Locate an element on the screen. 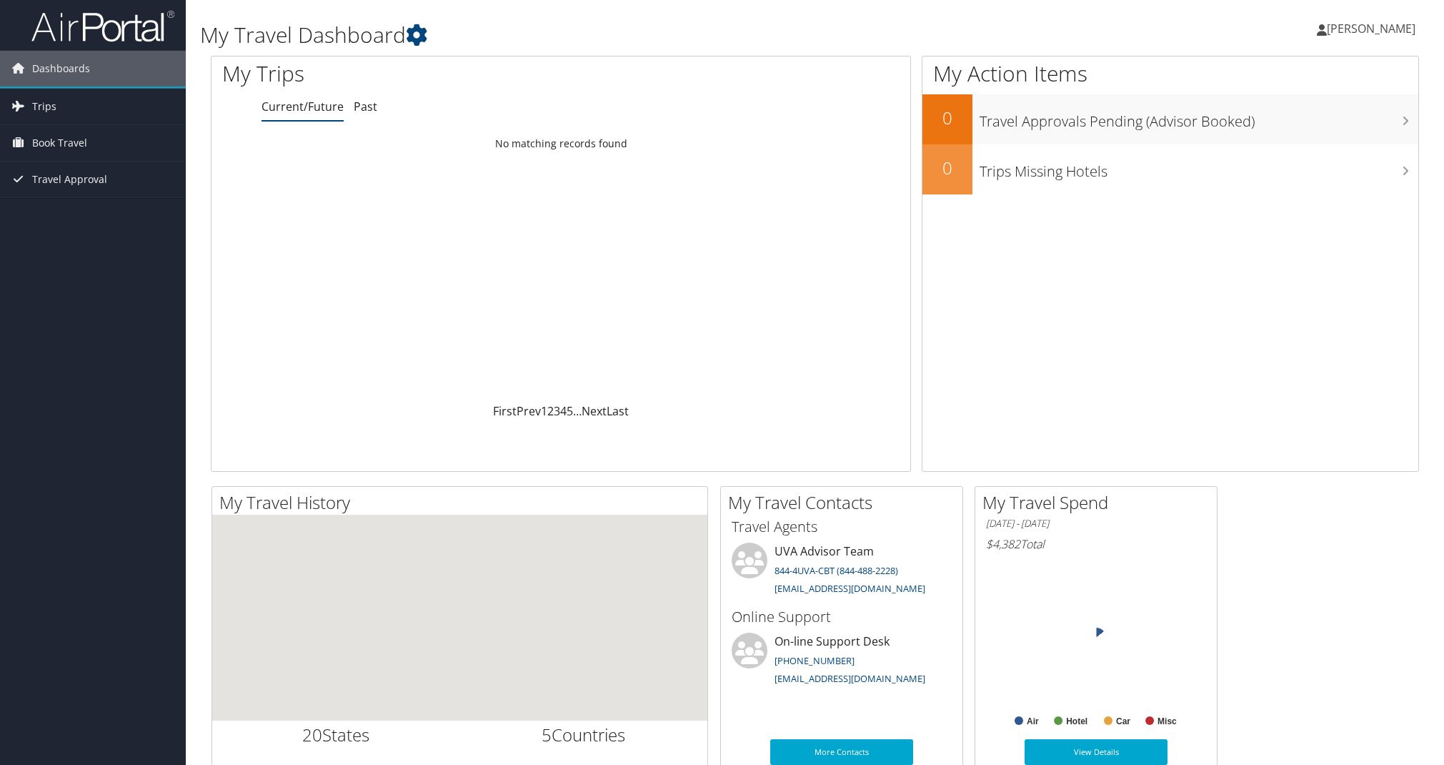 The height and width of the screenshot is (765, 1444). a: 0Travel Approvals Pending (Advisor Booked) is located at coordinates (1170, 119).